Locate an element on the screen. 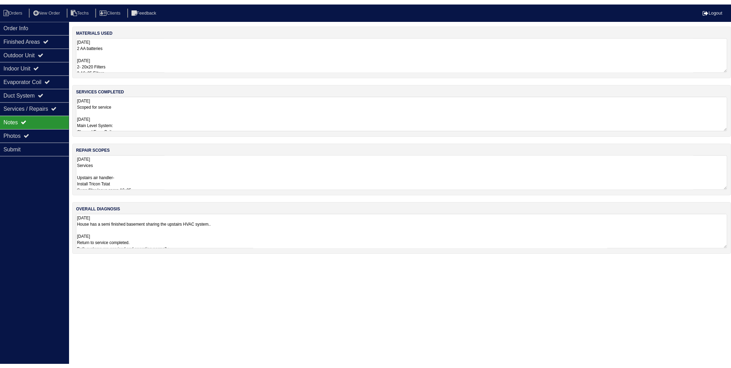 The width and height of the screenshot is (731, 368). a: Logout is located at coordinates (718, 8).